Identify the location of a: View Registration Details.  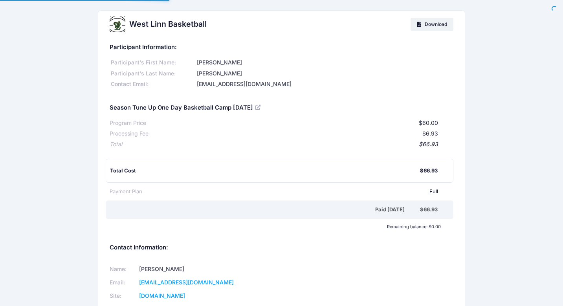
(259, 107).